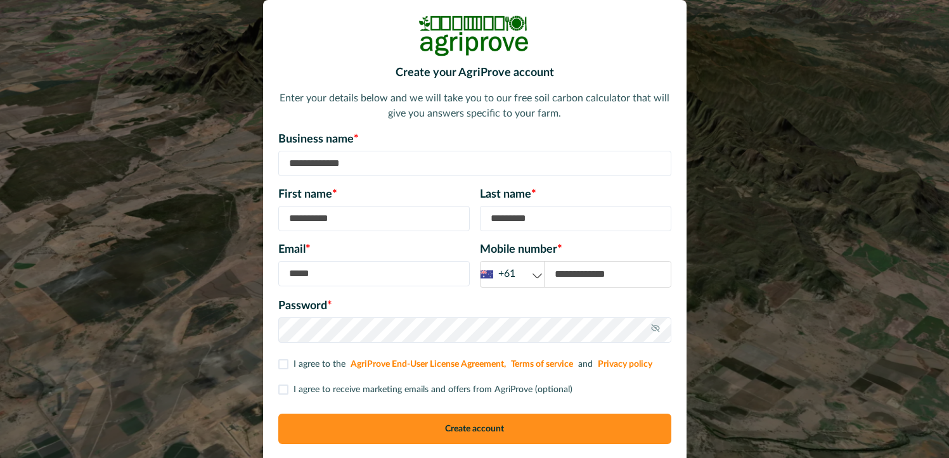  Describe the element at coordinates (576, 250) in the screenshot. I see `p: Mobile number` at that location.